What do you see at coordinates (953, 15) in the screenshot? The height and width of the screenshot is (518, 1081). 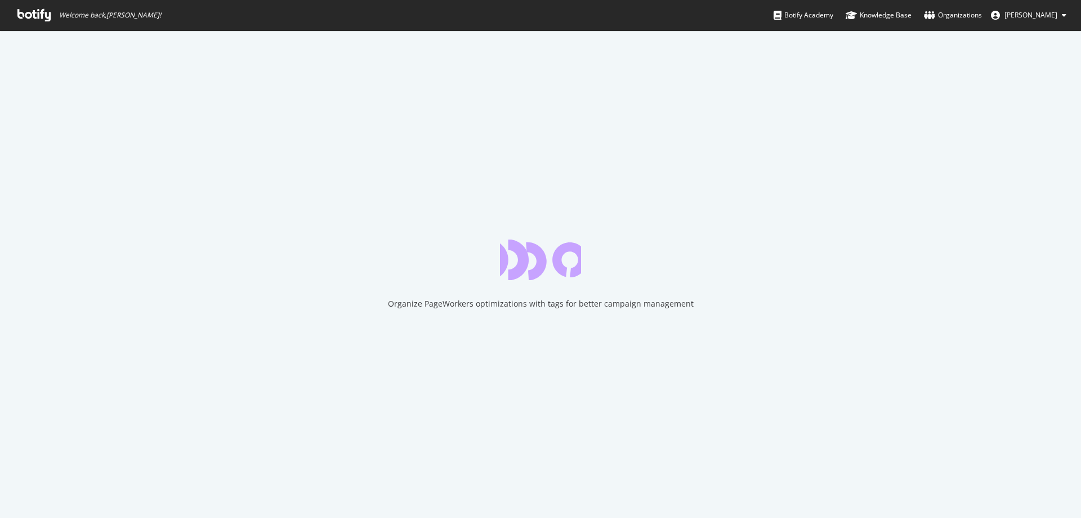 I see `div: Organizations` at bounding box center [953, 15].